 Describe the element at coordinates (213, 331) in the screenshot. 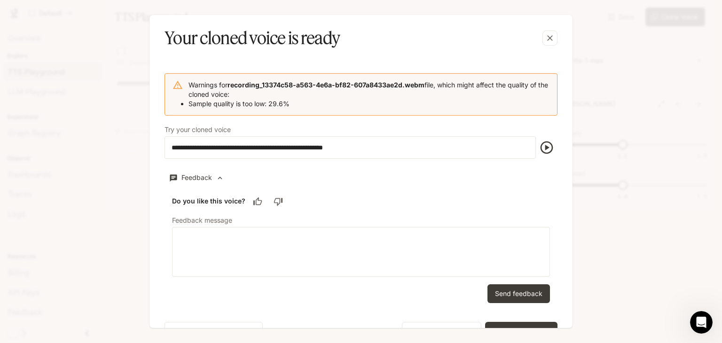

I see `button: Delete voice and start over` at that location.